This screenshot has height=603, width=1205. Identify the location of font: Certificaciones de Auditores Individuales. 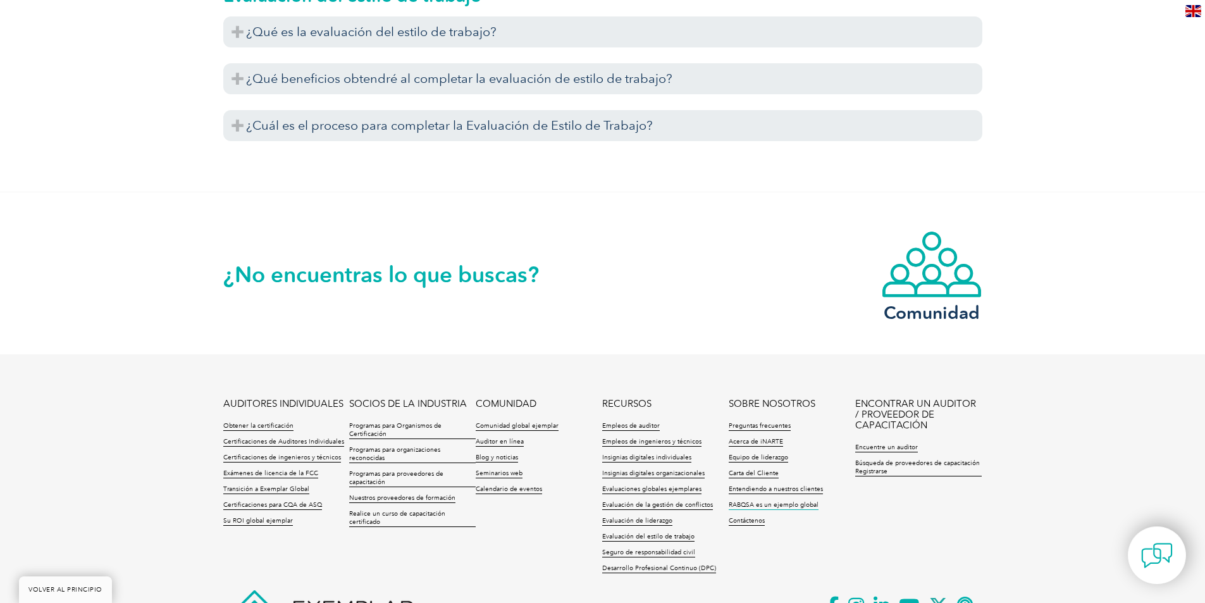
(283, 441).